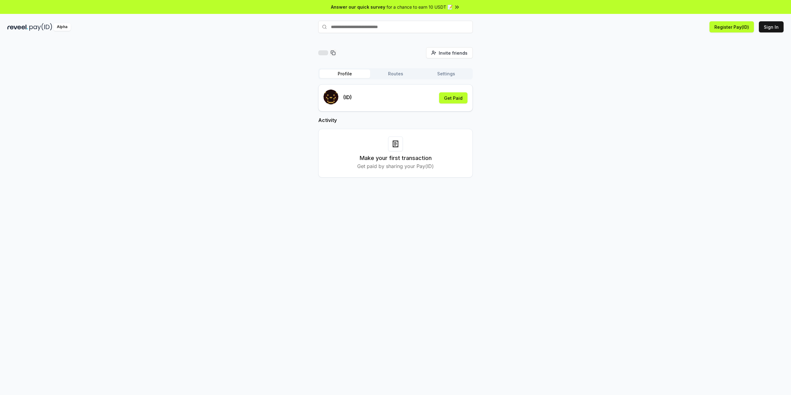  What do you see at coordinates (732, 27) in the screenshot?
I see `button: Register Pay(ID)` at bounding box center [732, 27].